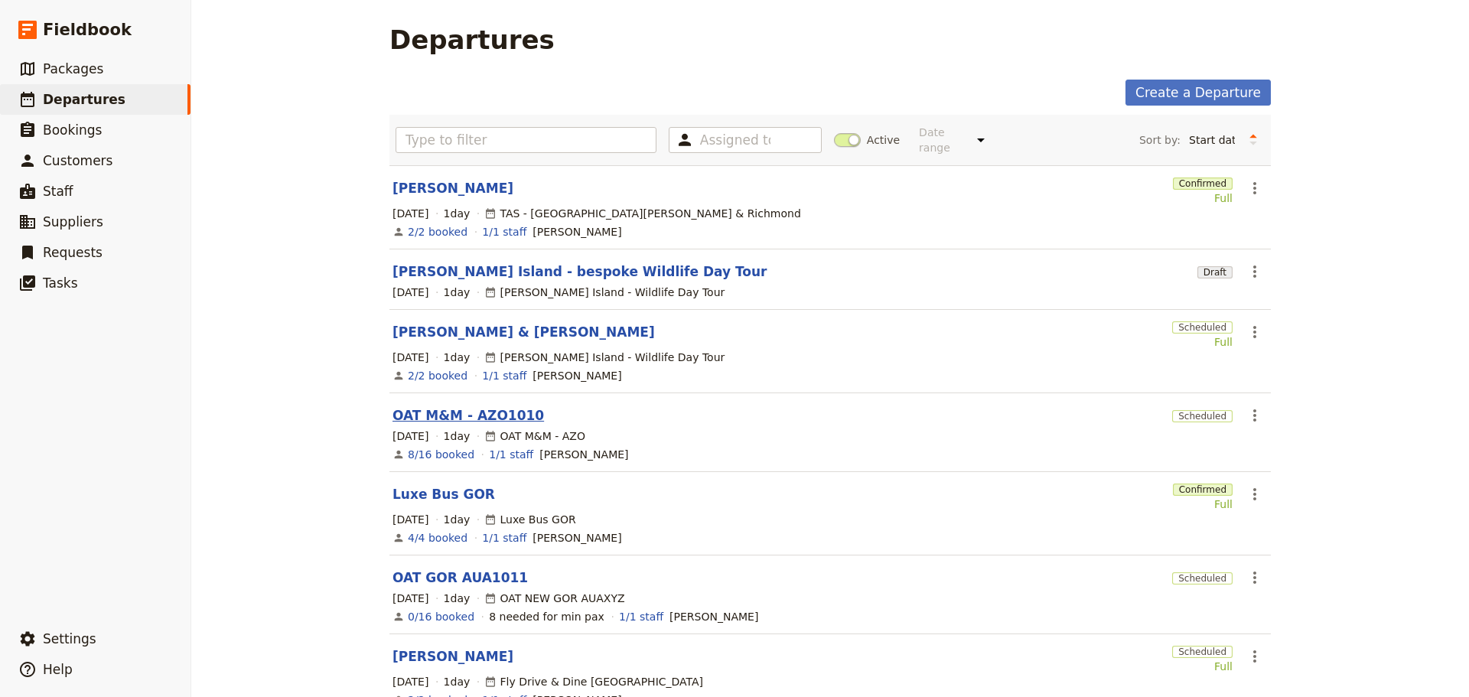 This screenshot has height=697, width=1469. Describe the element at coordinates (460, 578) in the screenshot. I see `a: OAT GOR AUA1011` at that location.